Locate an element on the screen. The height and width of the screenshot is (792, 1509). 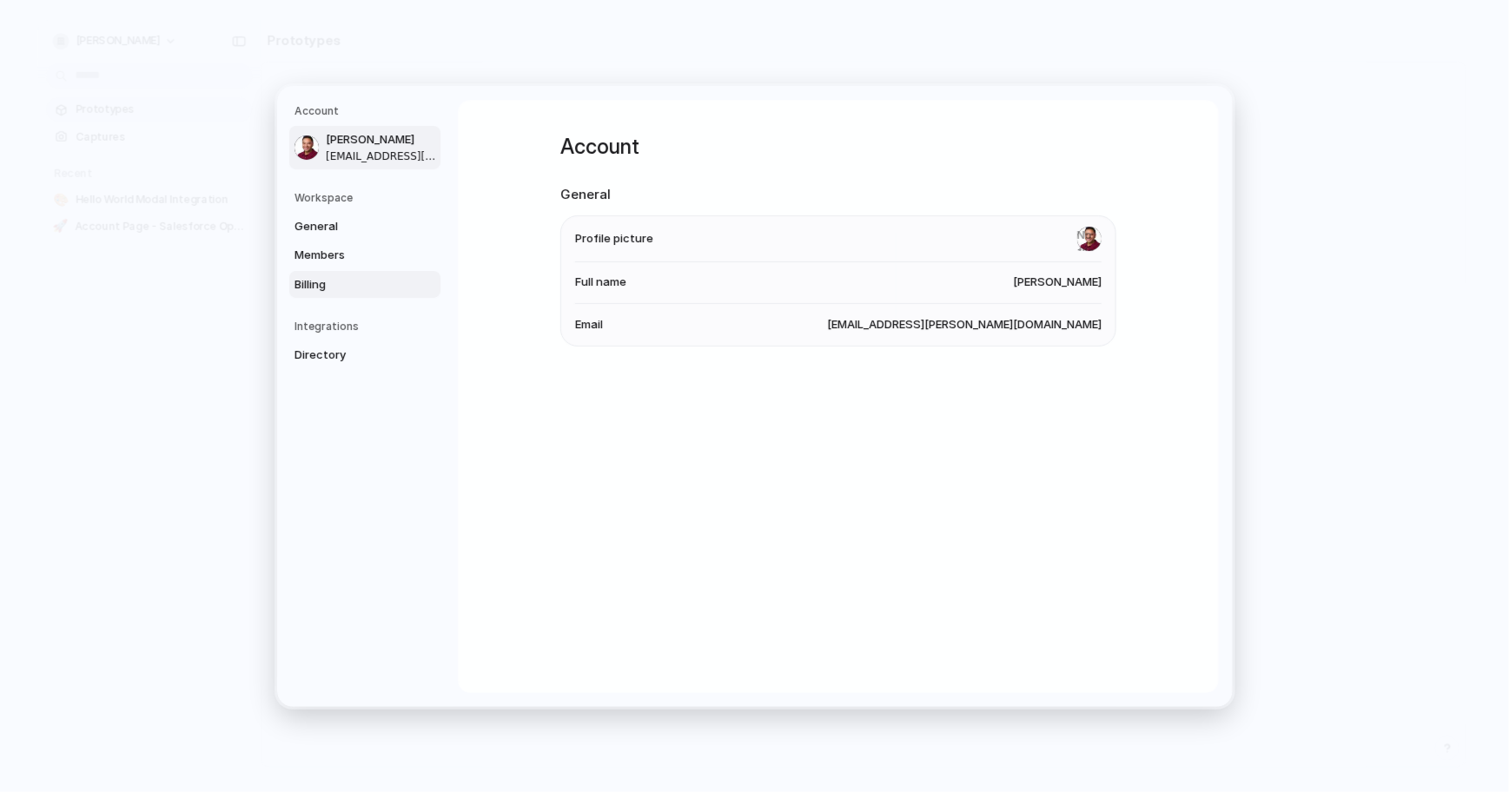
h5: Workspace is located at coordinates (367, 197).